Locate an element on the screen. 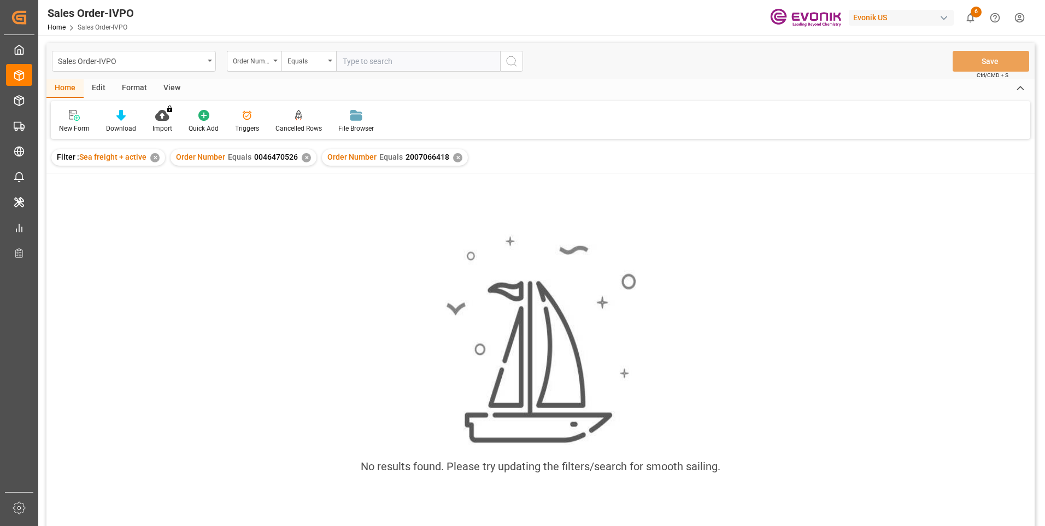 This screenshot has width=1045, height=526. div: Download is located at coordinates (121, 128).